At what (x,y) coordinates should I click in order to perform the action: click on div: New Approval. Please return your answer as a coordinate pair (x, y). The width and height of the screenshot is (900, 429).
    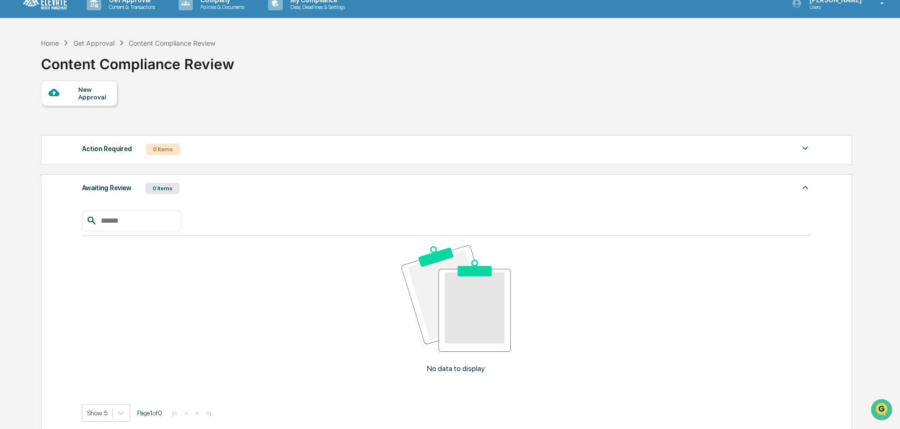
    Looking at the image, I should click on (94, 93).